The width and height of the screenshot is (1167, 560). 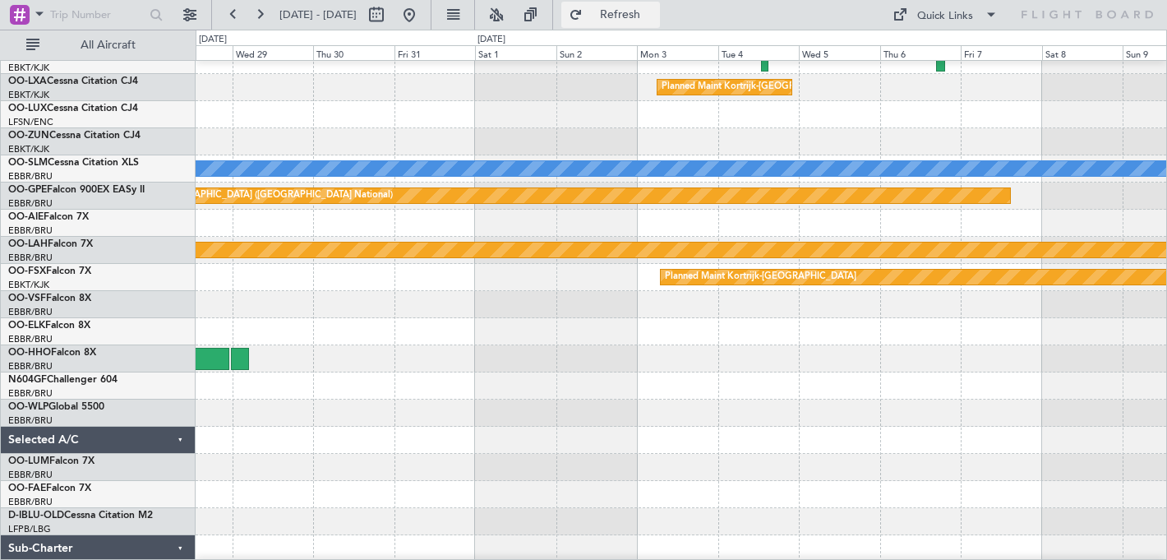 I want to click on a: OO-SLMCessna Citation XLS, so click(x=73, y=163).